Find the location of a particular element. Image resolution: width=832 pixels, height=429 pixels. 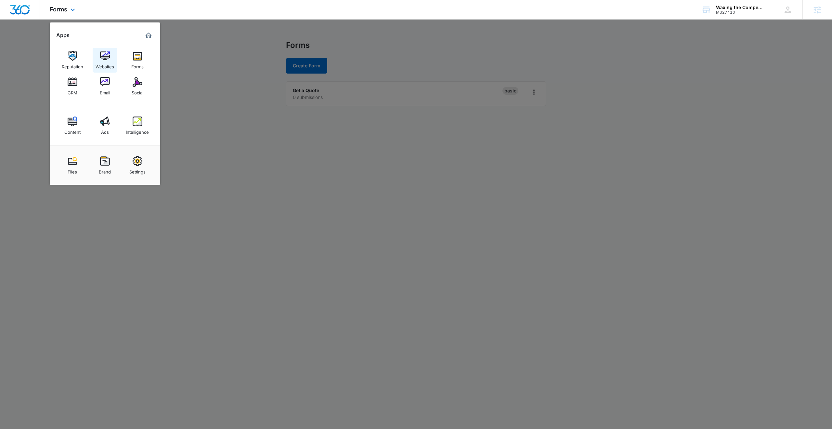

div: Settings is located at coordinates (138, 170).